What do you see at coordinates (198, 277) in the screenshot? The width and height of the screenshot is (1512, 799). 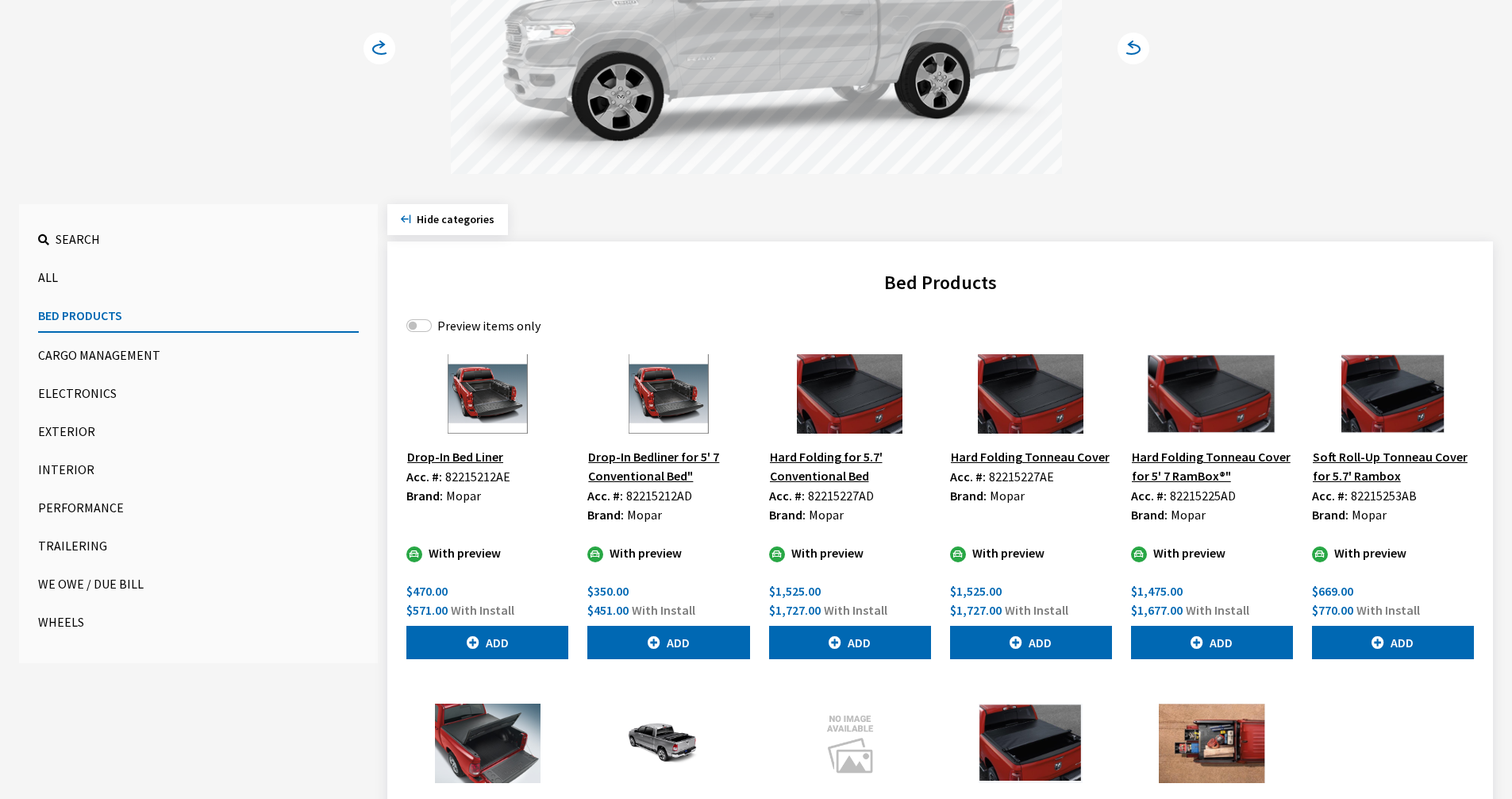 I see `button: All` at bounding box center [198, 277].